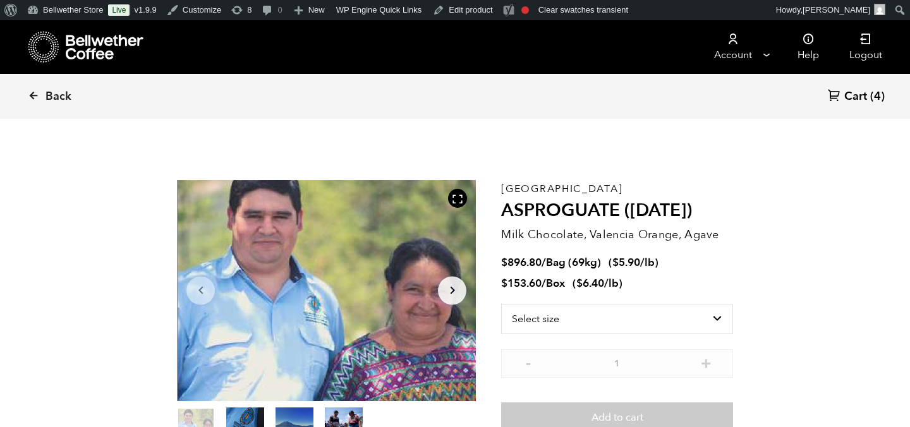  What do you see at coordinates (808, 47) in the screenshot?
I see `a: Help` at bounding box center [808, 47].